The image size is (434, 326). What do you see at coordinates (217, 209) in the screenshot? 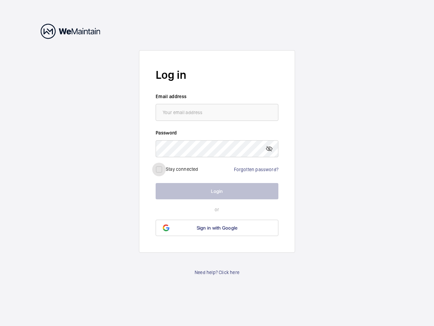
I see `p: or` at bounding box center [217, 209].